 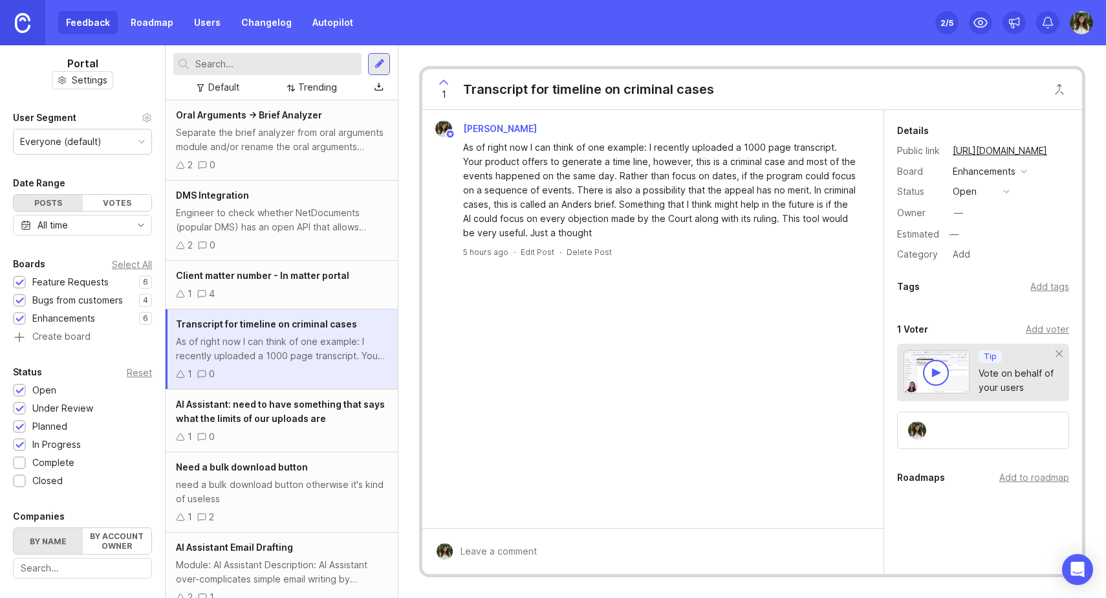 What do you see at coordinates (267, 323) in the screenshot?
I see `span: Transcript for timeline on criminal cases` at bounding box center [267, 323].